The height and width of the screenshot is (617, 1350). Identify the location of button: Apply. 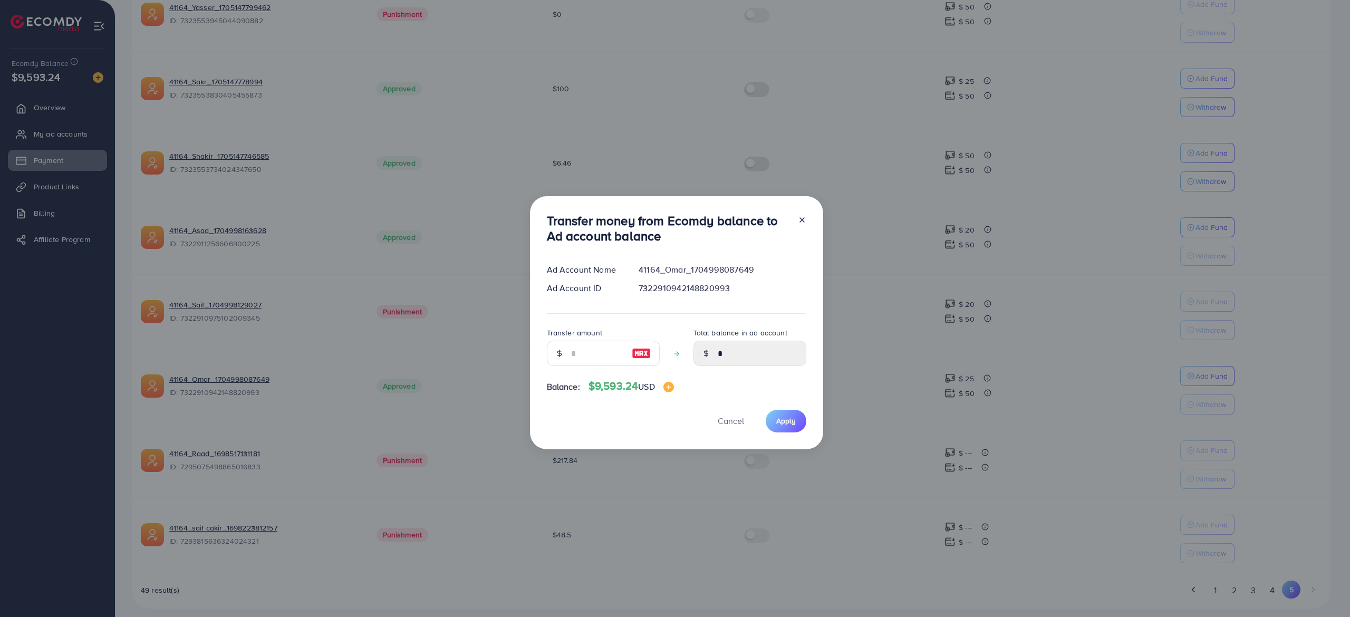
(786, 421).